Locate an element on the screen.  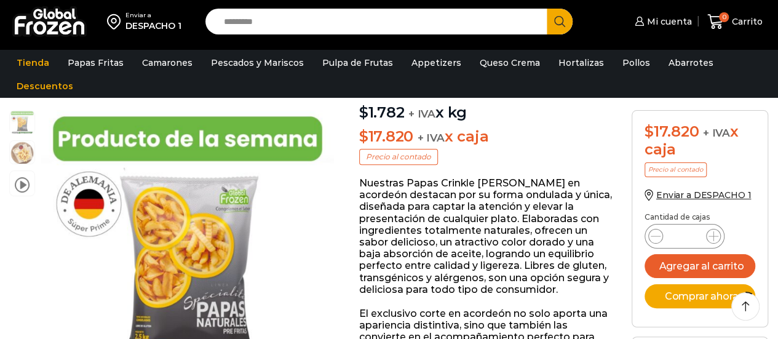
span: Enviar a DESPACHO 1 is located at coordinates (704, 195).